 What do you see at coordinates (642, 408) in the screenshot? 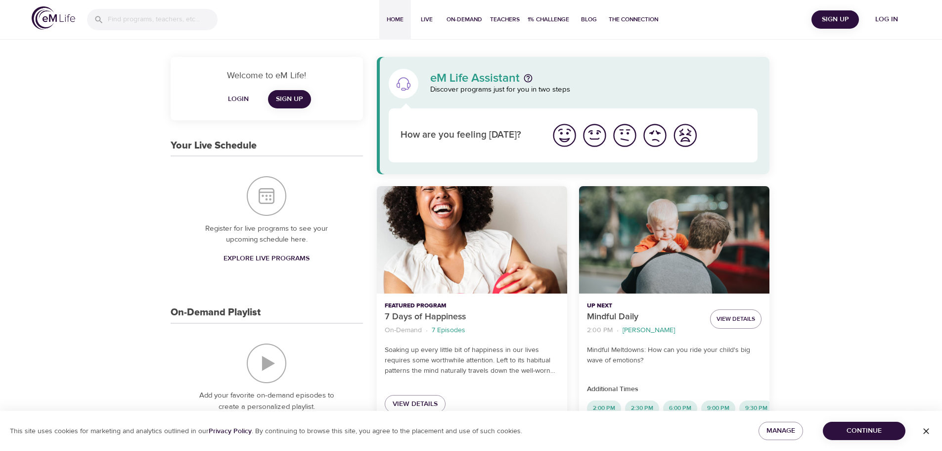
I see `div: 2:30 PM` at bounding box center [642, 408].